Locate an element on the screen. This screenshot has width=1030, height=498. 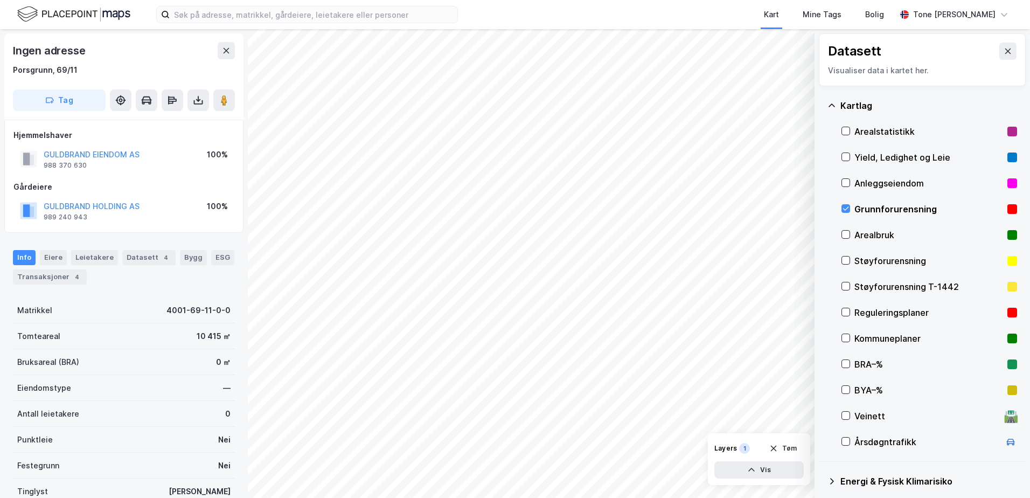
div: Info is located at coordinates (24, 257).